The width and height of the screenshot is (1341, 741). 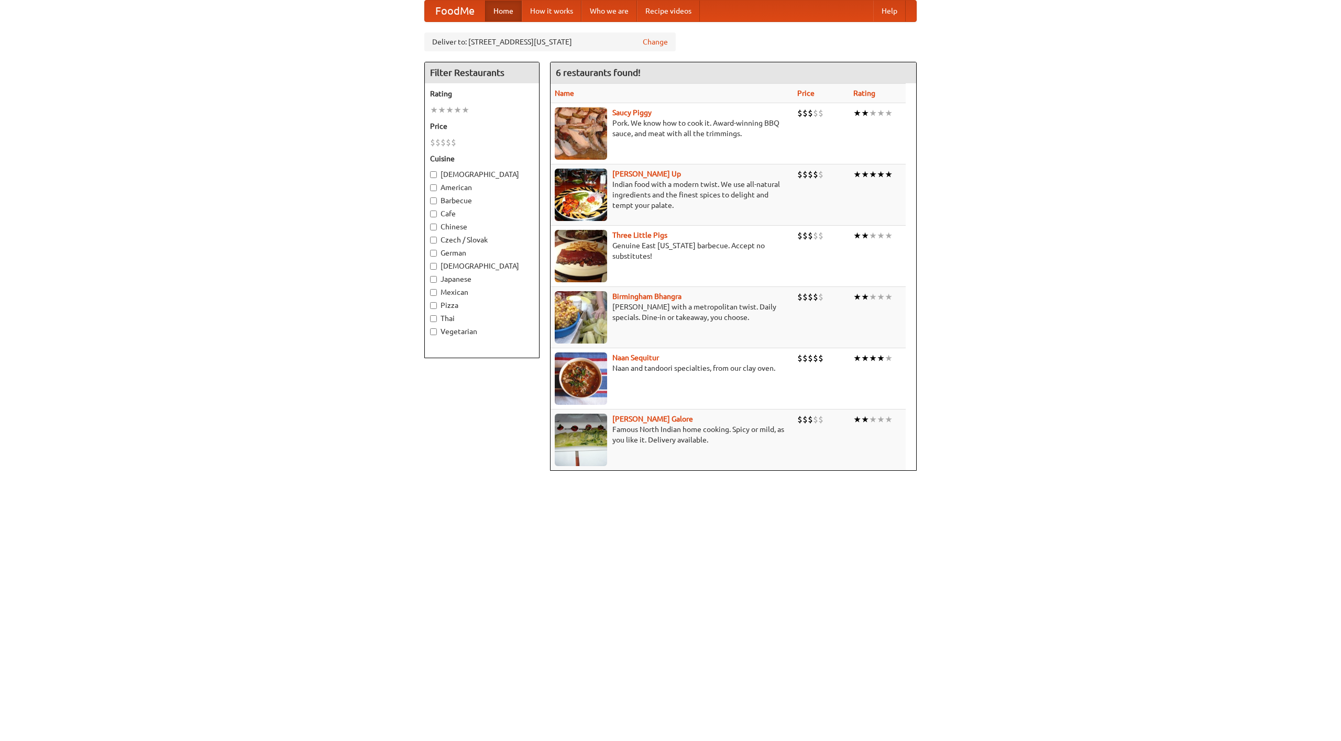 I want to click on b: Naan Sequitur, so click(x=635, y=358).